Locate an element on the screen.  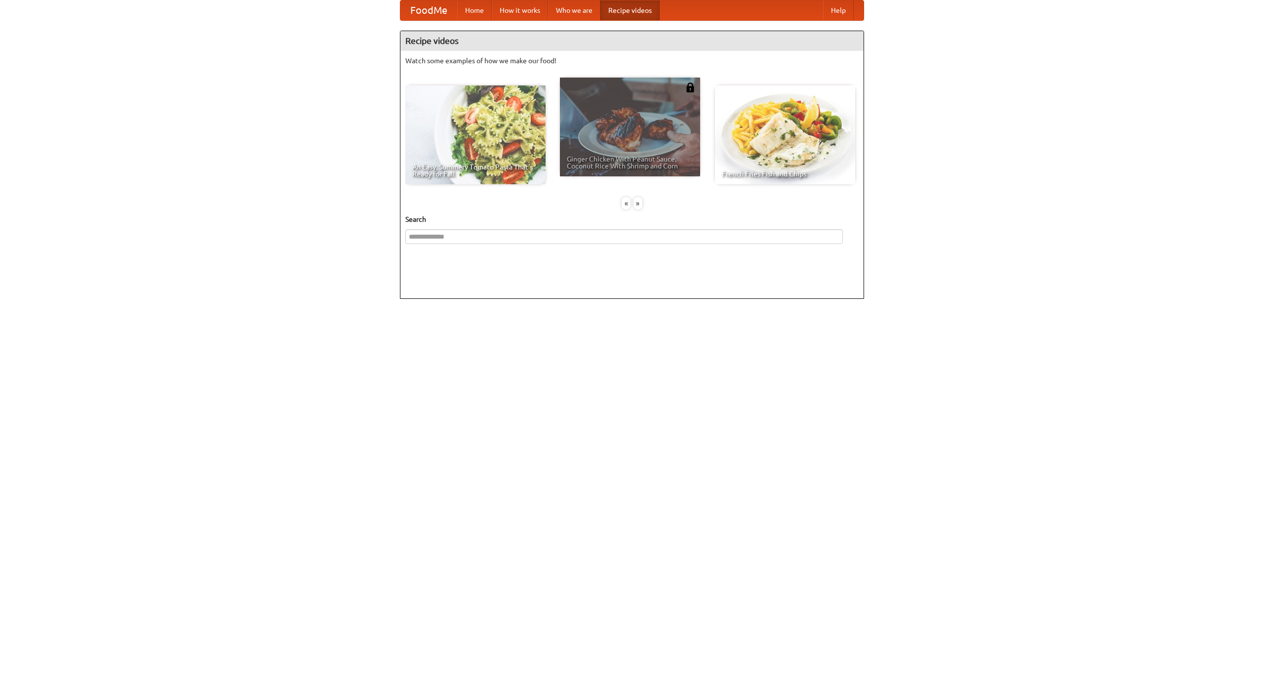
a: Who we are is located at coordinates (574, 10).